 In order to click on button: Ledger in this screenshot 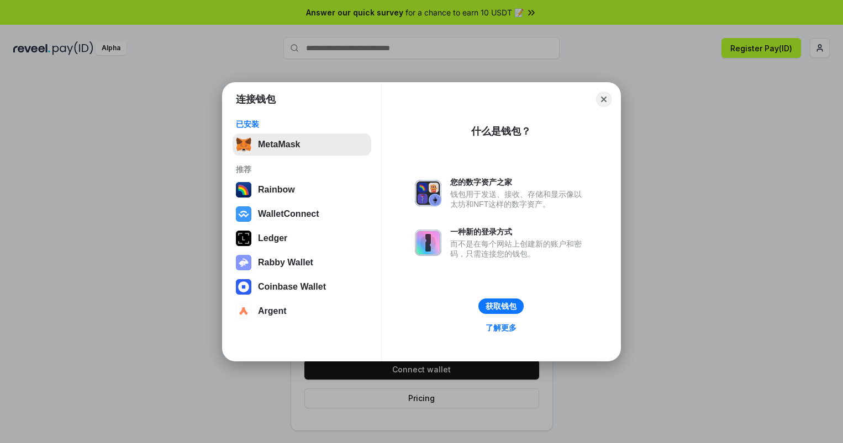, I will do `click(302, 239)`.